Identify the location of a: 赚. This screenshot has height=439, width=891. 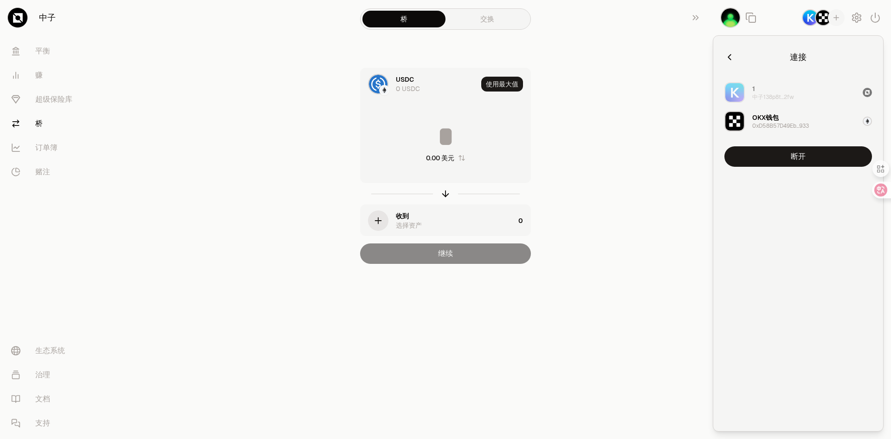
(52, 75).